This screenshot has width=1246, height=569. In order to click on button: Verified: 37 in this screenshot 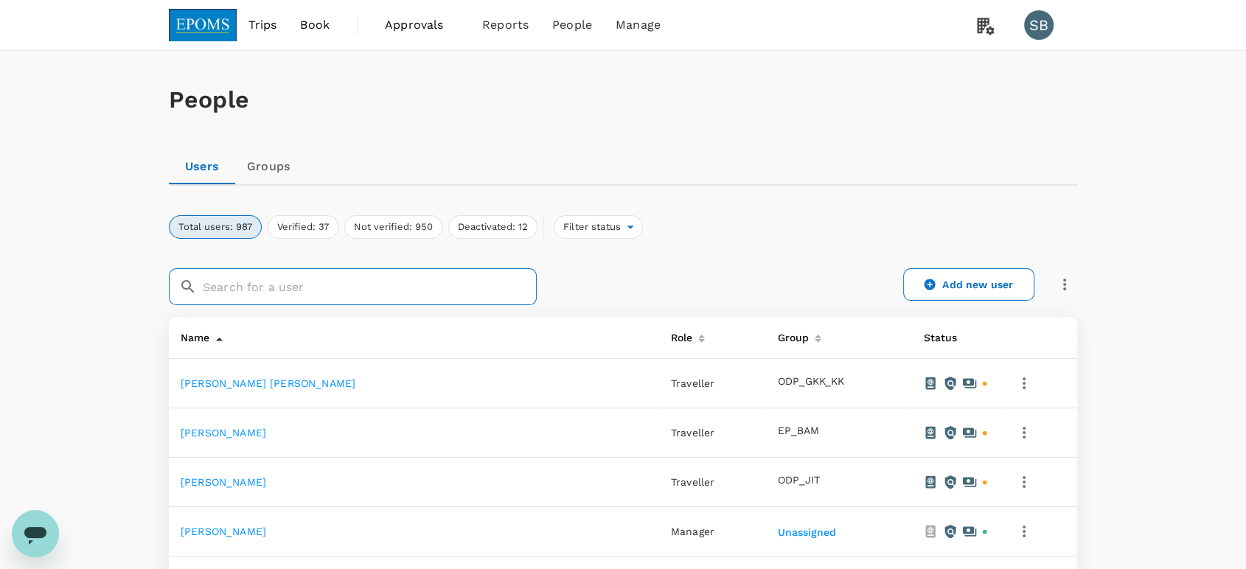, I will do `click(303, 227)`.